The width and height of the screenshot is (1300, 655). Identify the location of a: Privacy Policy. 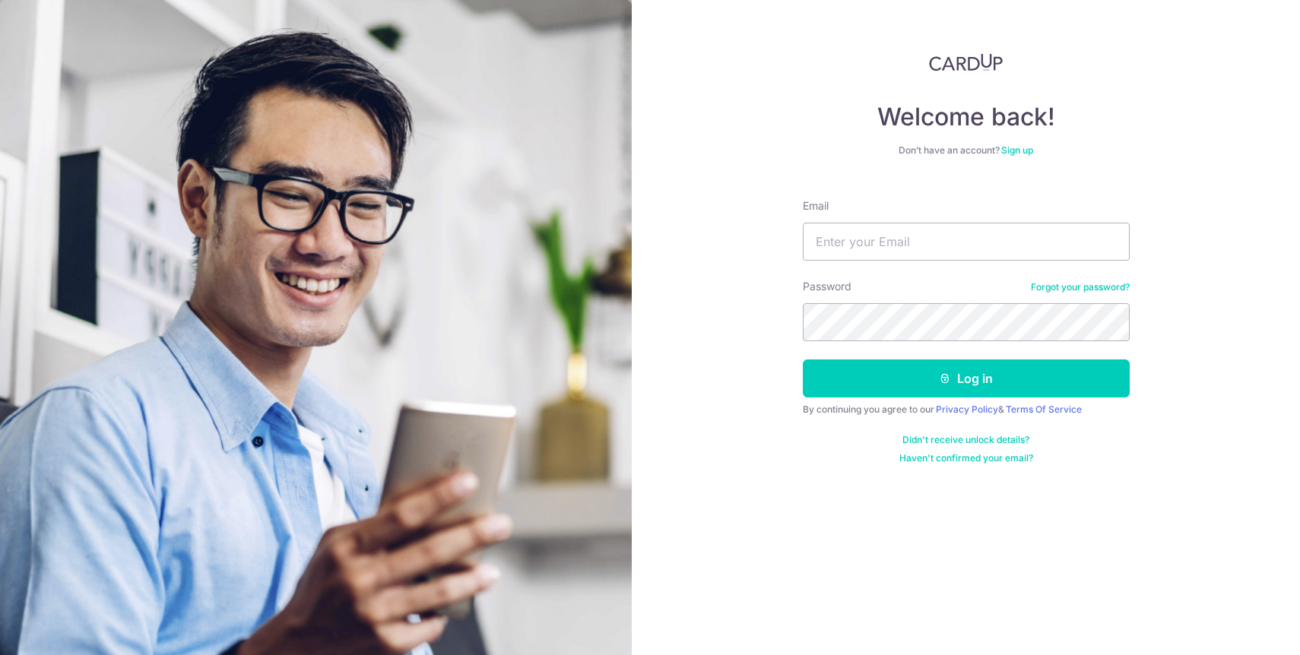
(967, 409).